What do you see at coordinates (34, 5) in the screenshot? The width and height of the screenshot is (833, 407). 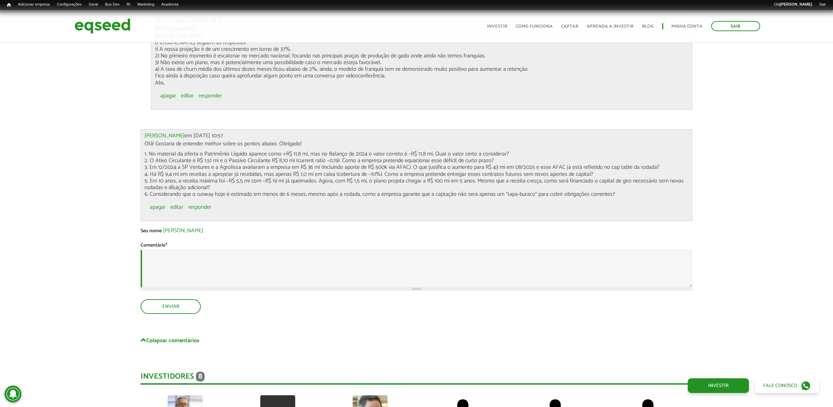 I see `a: Adicionar empresa` at bounding box center [34, 5].